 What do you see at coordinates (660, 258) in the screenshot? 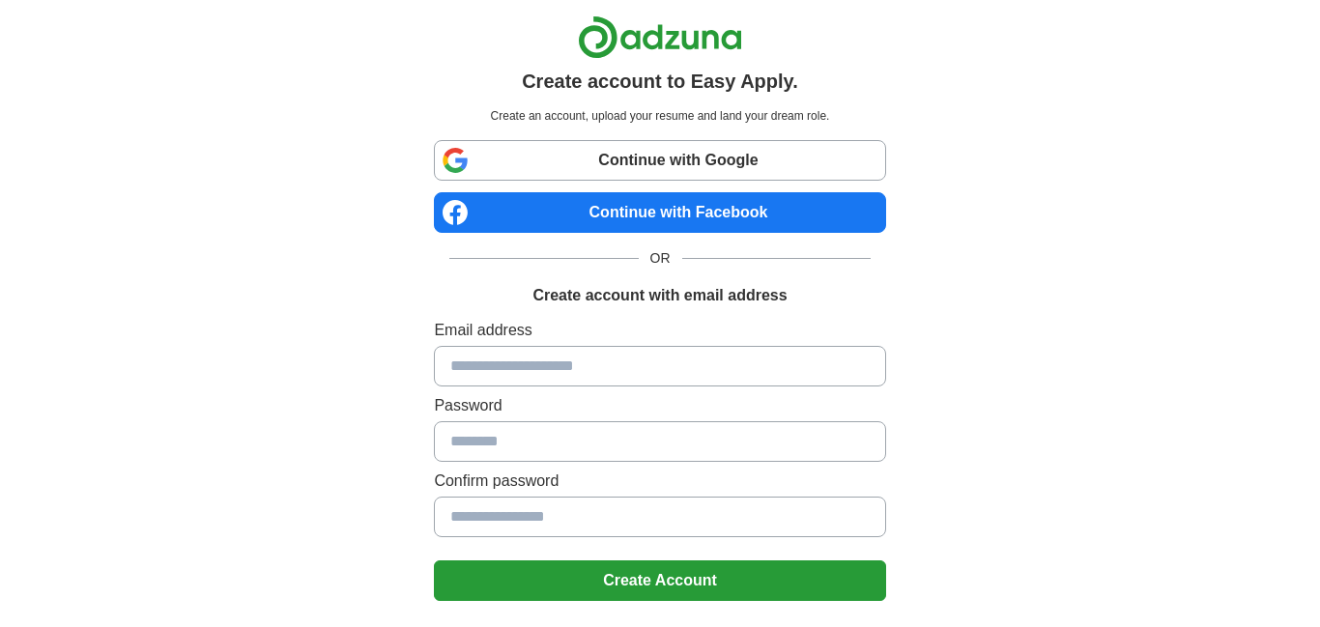
I see `span: OR` at bounding box center [660, 258].